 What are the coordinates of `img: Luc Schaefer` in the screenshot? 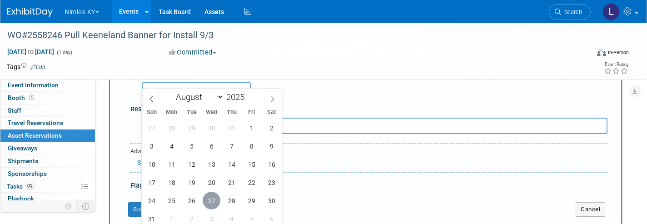 It's located at (611, 12).